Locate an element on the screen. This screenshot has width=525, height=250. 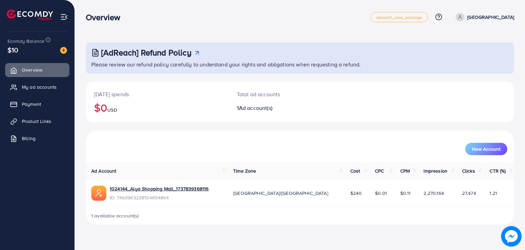
span: Clicks is located at coordinates (469, 171).